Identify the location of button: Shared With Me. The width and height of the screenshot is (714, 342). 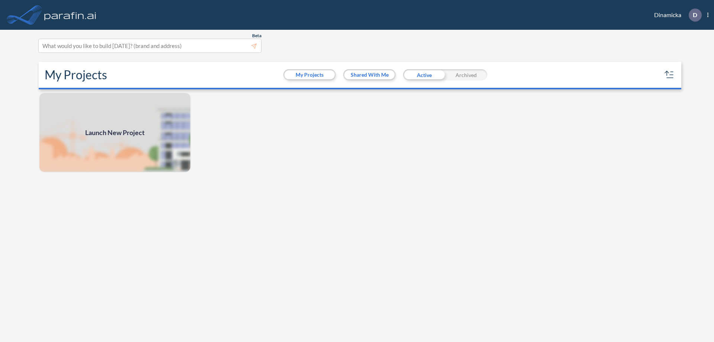
(369, 75).